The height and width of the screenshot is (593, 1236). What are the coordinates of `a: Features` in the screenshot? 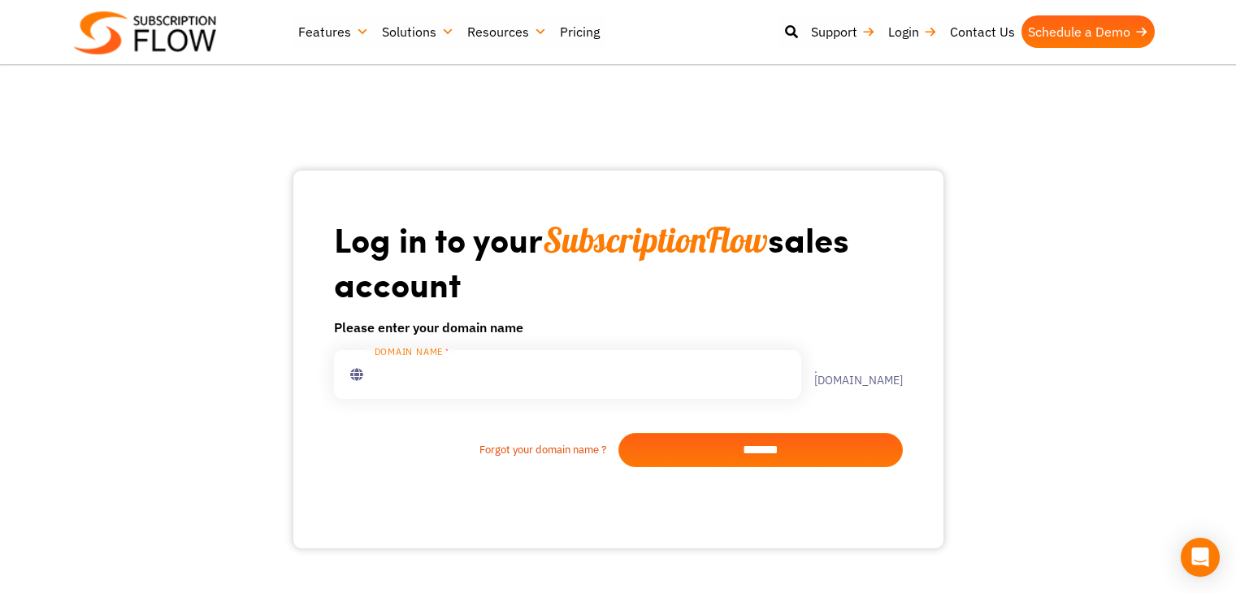 It's located at (333, 32).